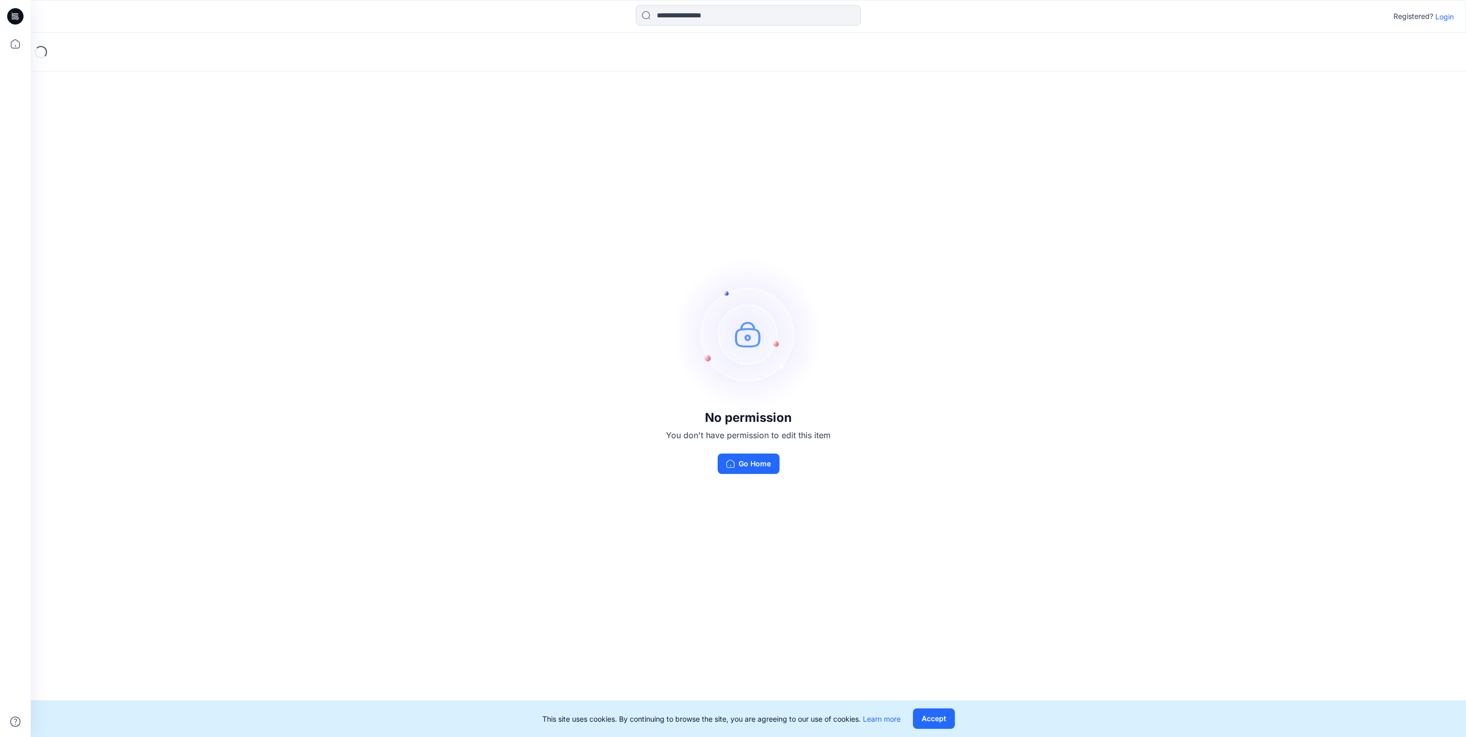 The image size is (1466, 737). I want to click on p: This site uses cookies. By continuing to browse the site, you are agreeing to our use of cookies., so click(721, 719).